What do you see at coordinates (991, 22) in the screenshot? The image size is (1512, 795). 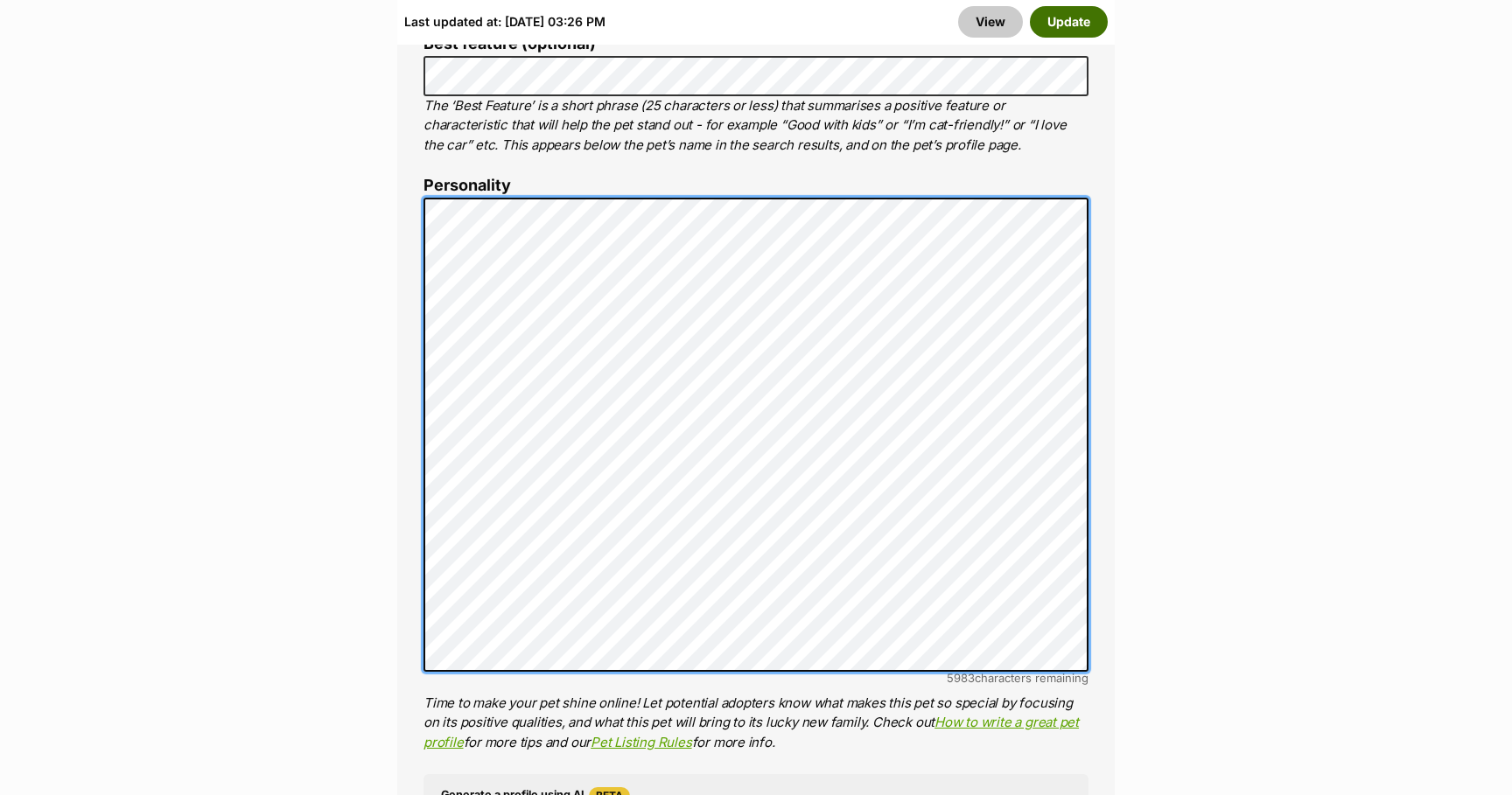 I see `a: View` at bounding box center [991, 22].